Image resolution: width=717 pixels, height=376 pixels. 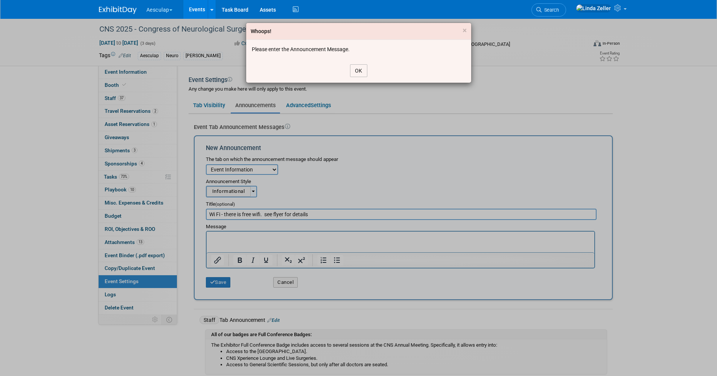 What do you see at coordinates (261, 31) in the screenshot?
I see `div: Whoops!` at bounding box center [261, 31].